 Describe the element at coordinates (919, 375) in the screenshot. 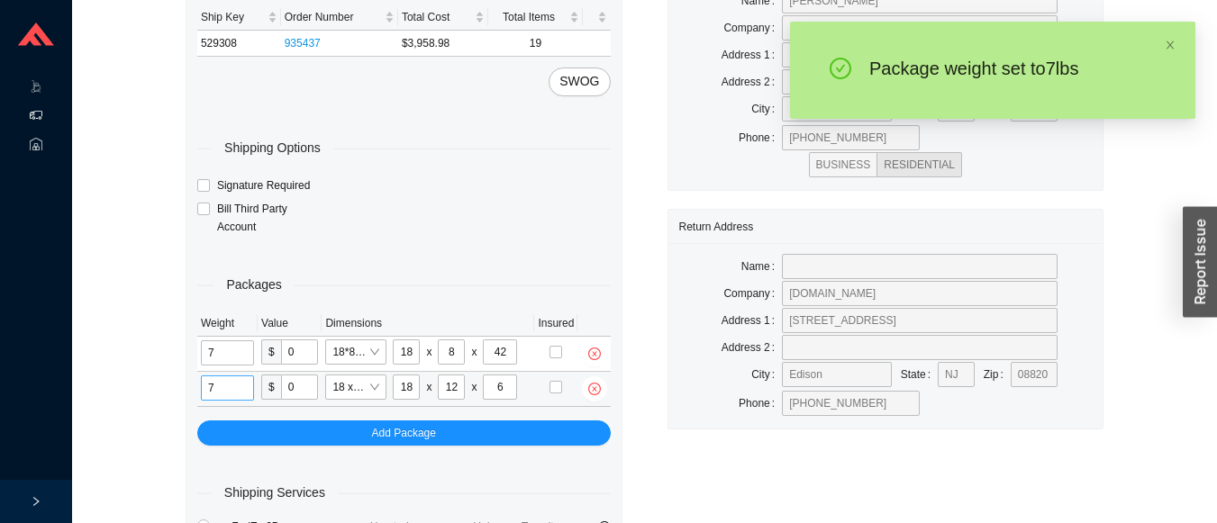

I see `label: State` at that location.